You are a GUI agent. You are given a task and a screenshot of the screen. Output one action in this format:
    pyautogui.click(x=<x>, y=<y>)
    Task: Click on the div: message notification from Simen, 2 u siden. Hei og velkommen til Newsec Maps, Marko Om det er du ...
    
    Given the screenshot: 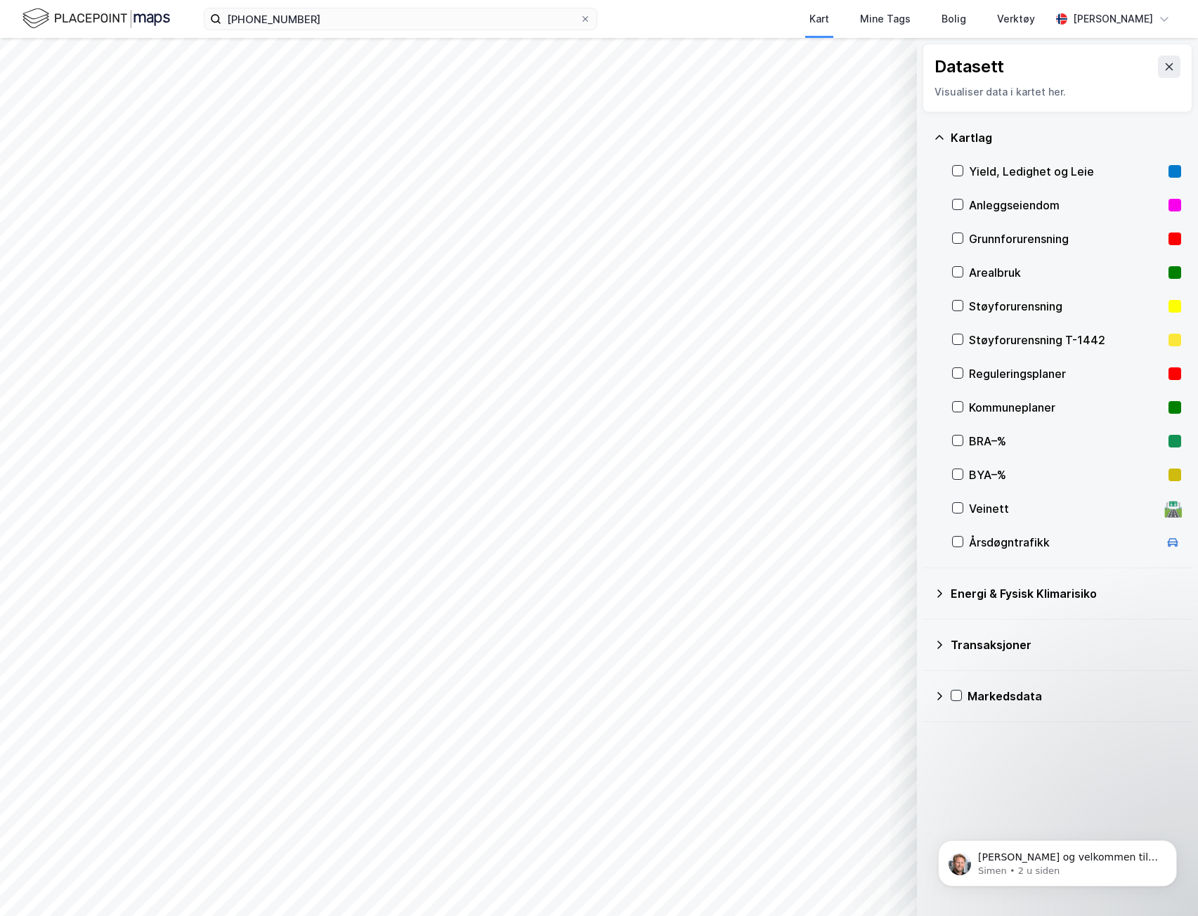 What is the action you would take?
    pyautogui.click(x=141, y=53)
    